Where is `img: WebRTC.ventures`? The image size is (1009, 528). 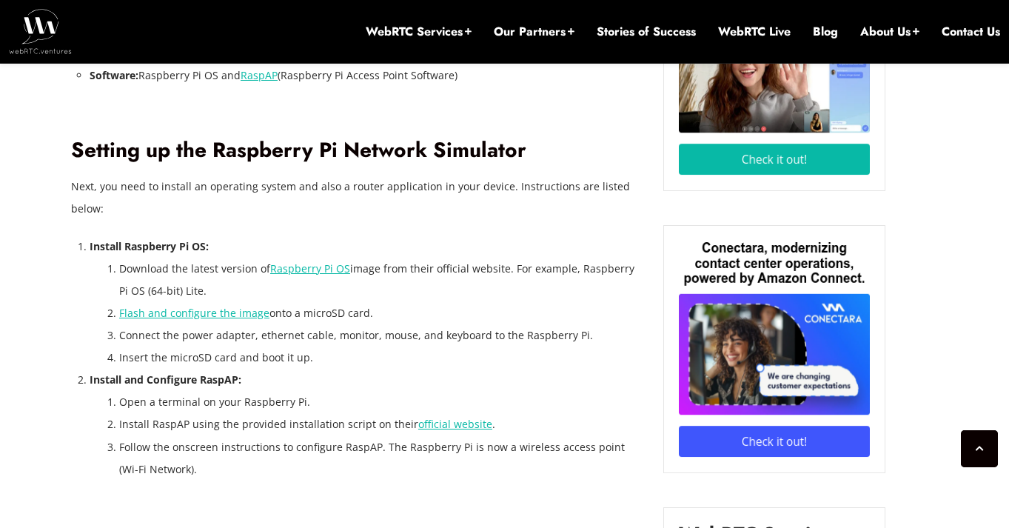 img: WebRTC.ventures is located at coordinates (40, 31).